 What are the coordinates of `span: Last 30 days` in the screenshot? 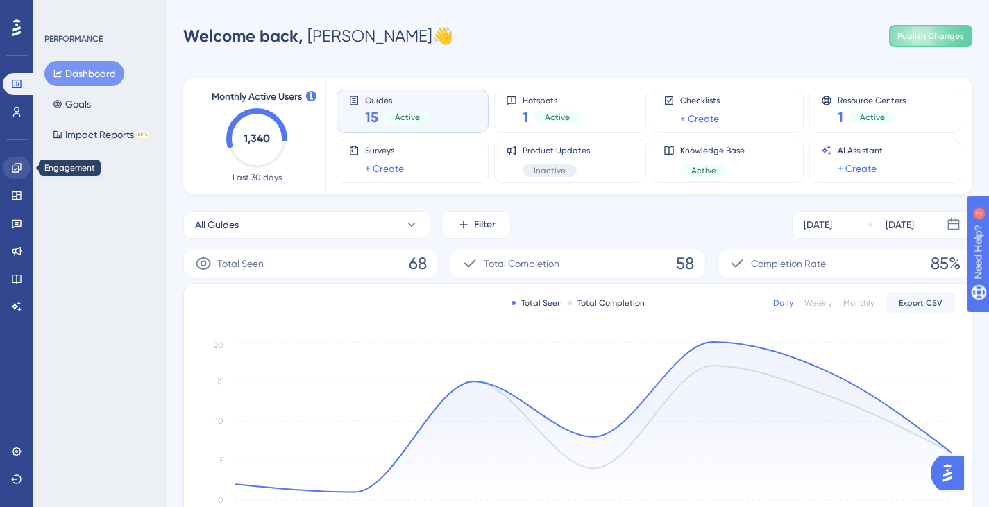 It's located at (257, 178).